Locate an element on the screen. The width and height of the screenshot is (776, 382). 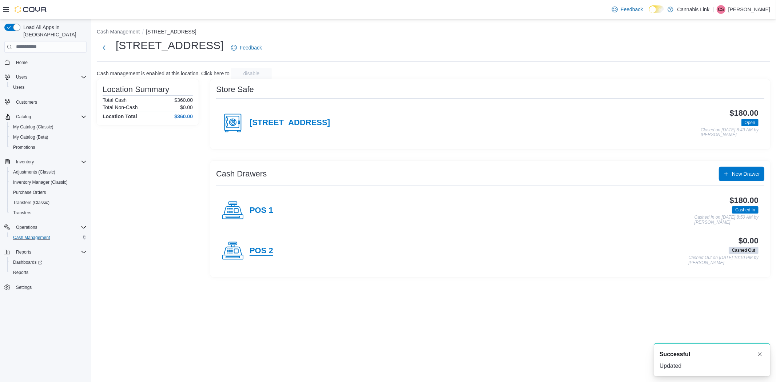
h3: Store Safe is located at coordinates (235, 90).